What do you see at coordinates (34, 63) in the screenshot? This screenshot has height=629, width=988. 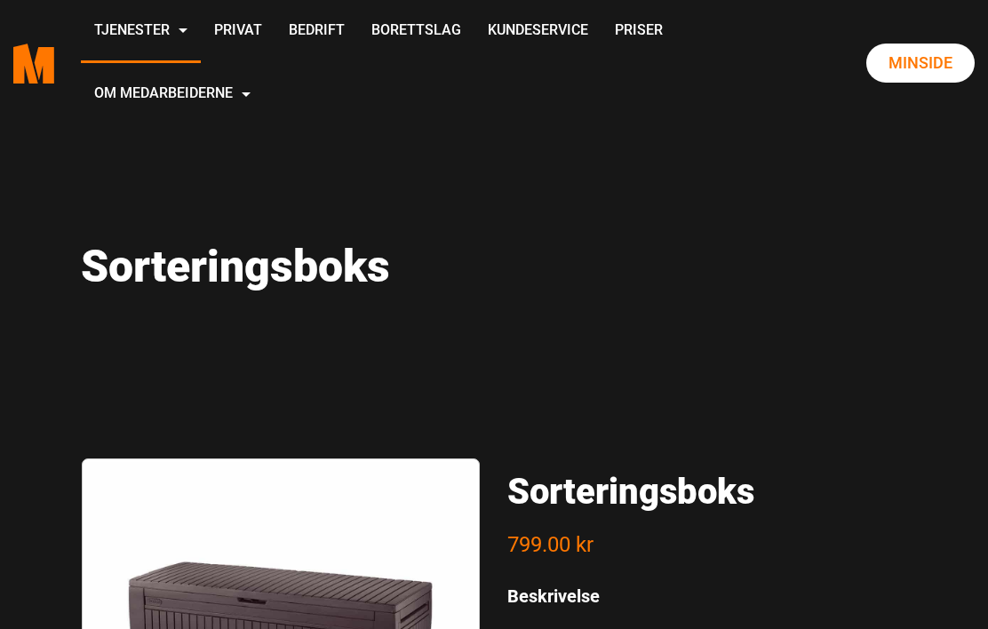 I see `a: Medarbeiderne start page` at bounding box center [34, 63].